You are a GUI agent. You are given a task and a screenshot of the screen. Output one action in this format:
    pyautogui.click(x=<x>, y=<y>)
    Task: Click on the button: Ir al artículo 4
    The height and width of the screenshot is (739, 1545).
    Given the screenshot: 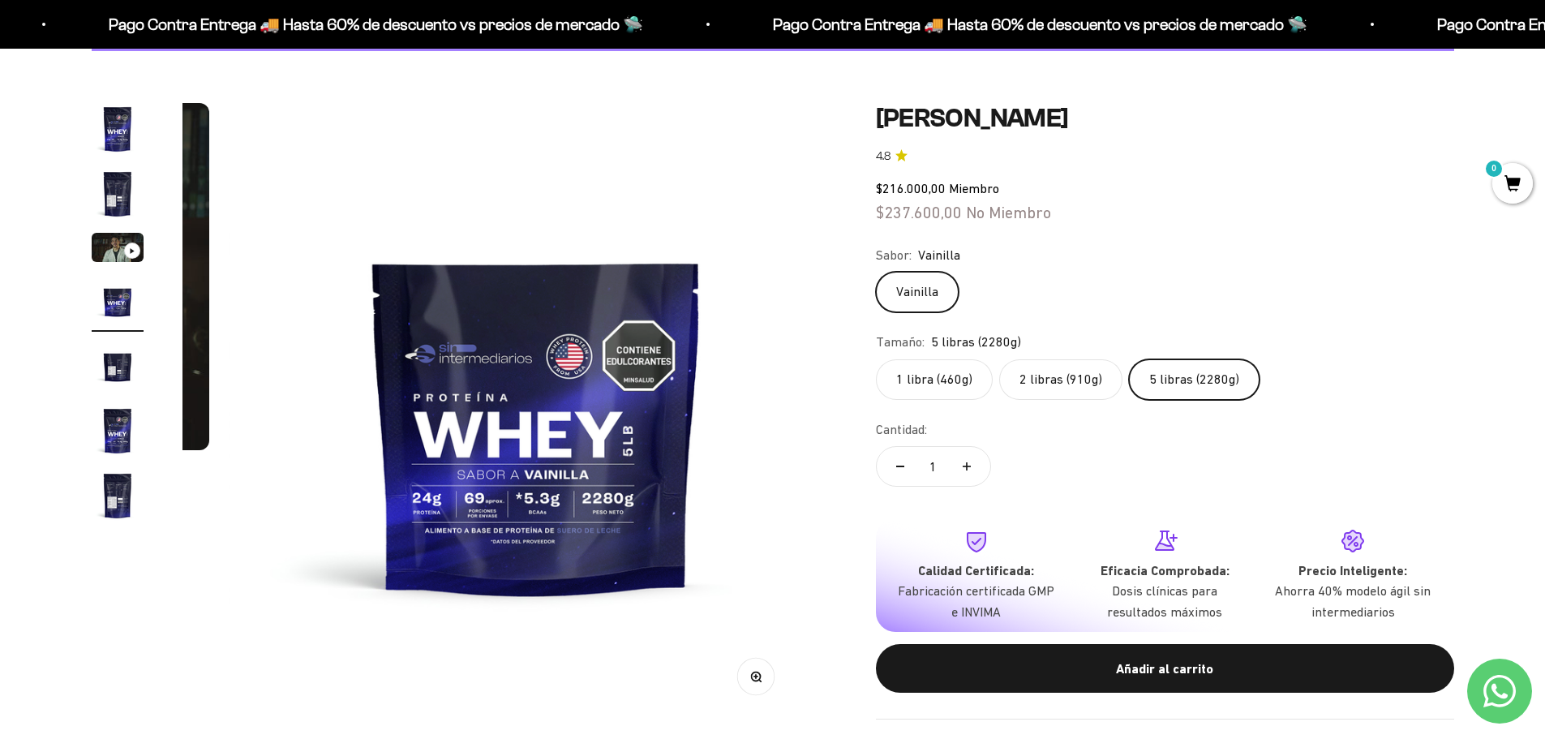 What is the action you would take?
    pyautogui.click(x=118, y=303)
    